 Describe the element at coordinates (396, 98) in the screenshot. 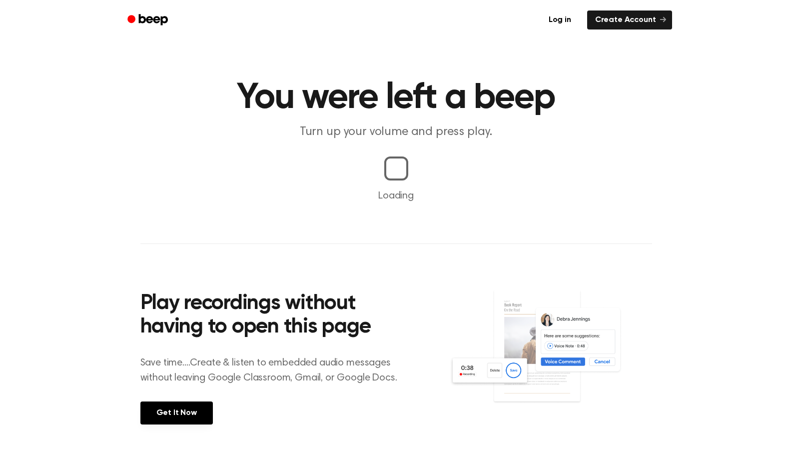

I see `h1: You were left a beep` at that location.